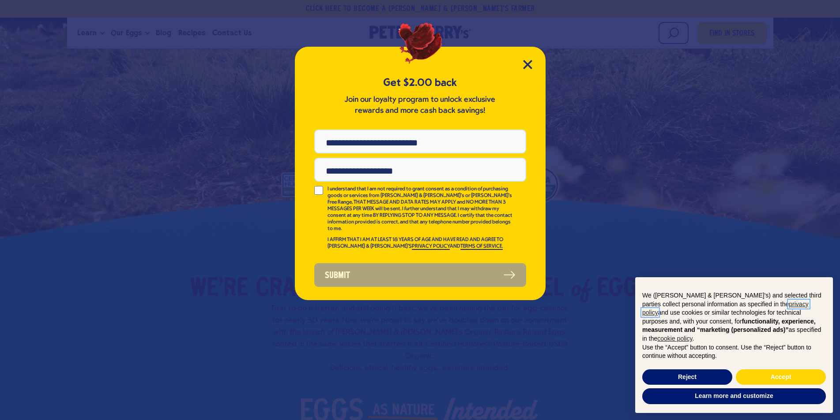  Describe the element at coordinates (420, 82) in the screenshot. I see `h5: Get $2.00 back` at that location.